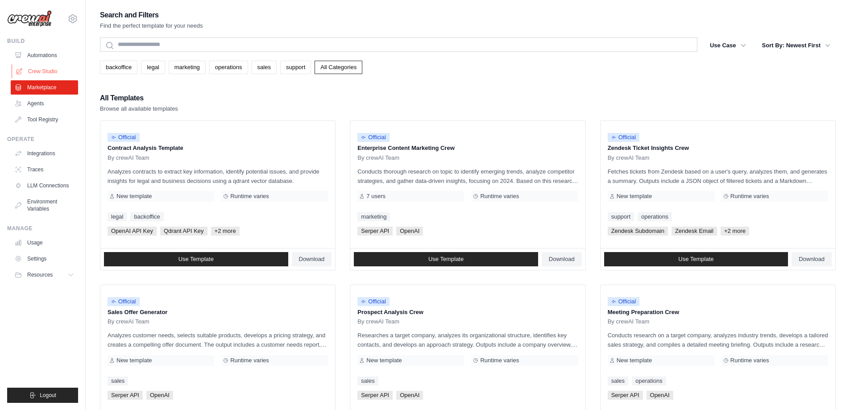 The height and width of the screenshot is (410, 850). Describe the element at coordinates (44, 120) in the screenshot. I see `a: Tool Registry` at that location.